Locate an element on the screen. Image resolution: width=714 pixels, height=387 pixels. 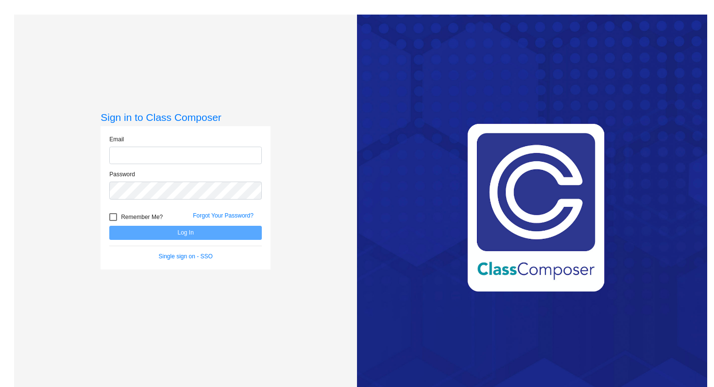
h3: Sign in to Class Composer is located at coordinates (186, 117).